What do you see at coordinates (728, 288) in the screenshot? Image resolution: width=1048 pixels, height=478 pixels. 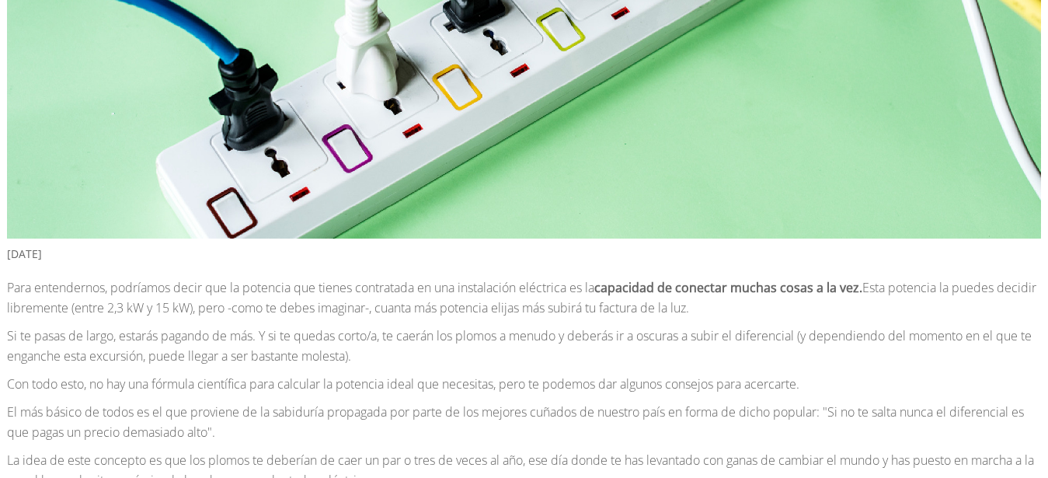 I see `strong: capacidad de conectar muchas cosas a la vez.` at bounding box center [728, 288].